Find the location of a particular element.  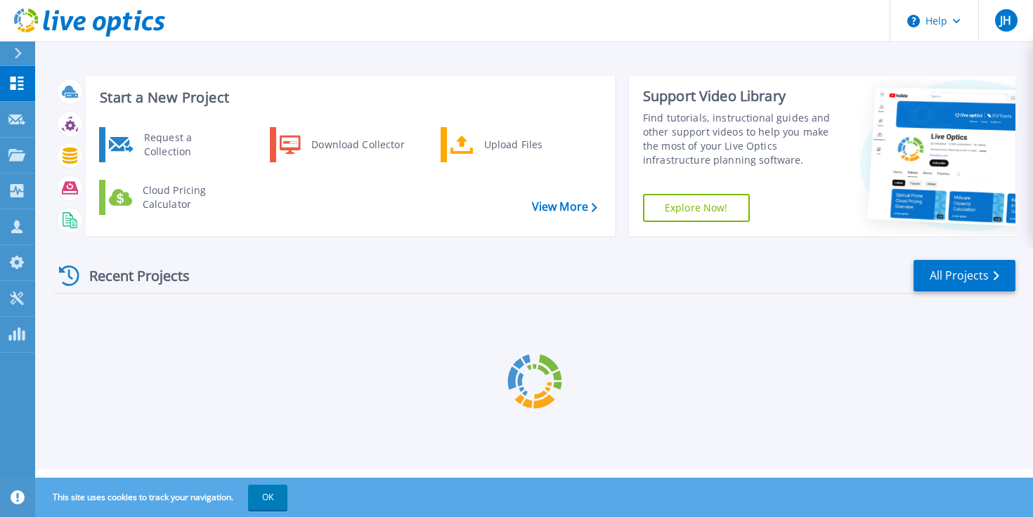

h3: Start a New Project is located at coordinates (348, 98).